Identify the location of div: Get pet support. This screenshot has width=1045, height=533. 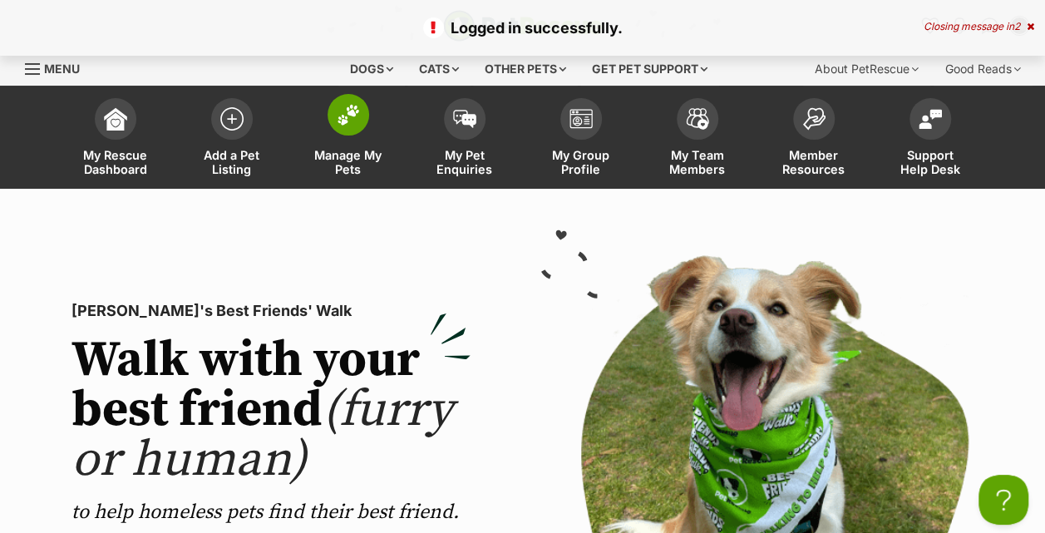
(650, 69).